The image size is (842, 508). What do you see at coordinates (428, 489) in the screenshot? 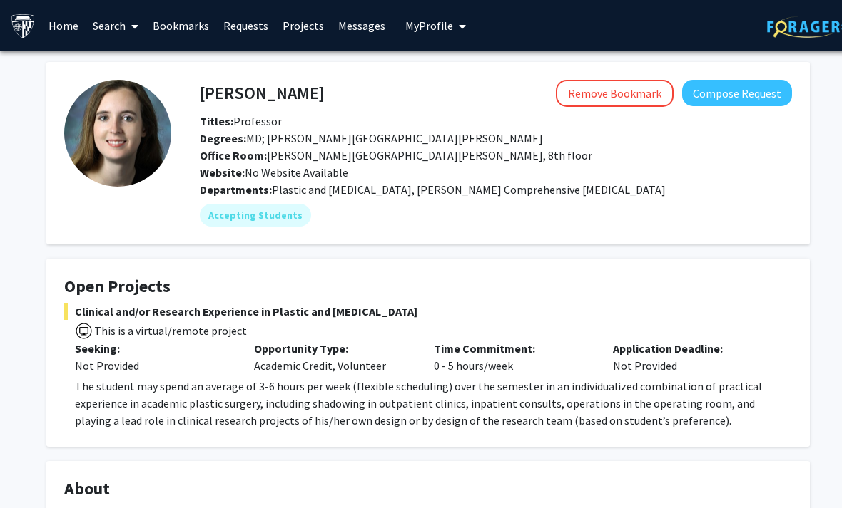
I see `h4: About` at bounding box center [428, 489].